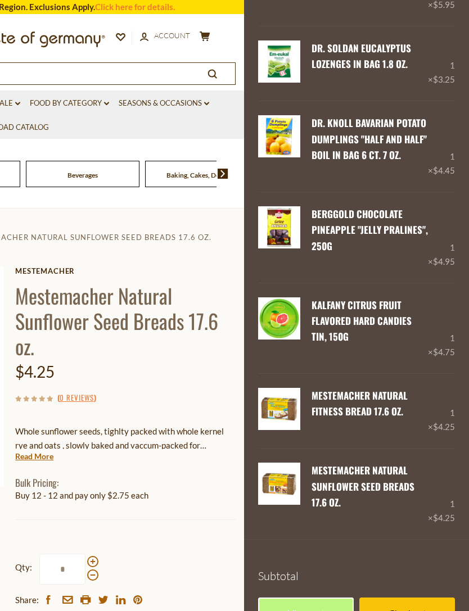  What do you see at coordinates (279, 64) in the screenshot?
I see `a: Dr. Soldan Eucalyptus Lozenges in Bag` at bounding box center [279, 64].